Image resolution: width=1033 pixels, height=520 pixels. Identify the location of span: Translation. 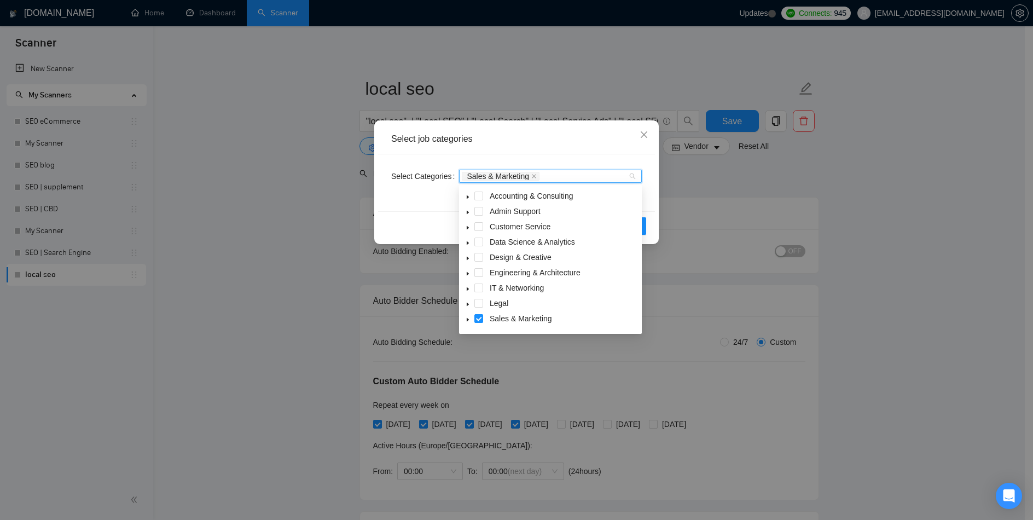
(564, 334).